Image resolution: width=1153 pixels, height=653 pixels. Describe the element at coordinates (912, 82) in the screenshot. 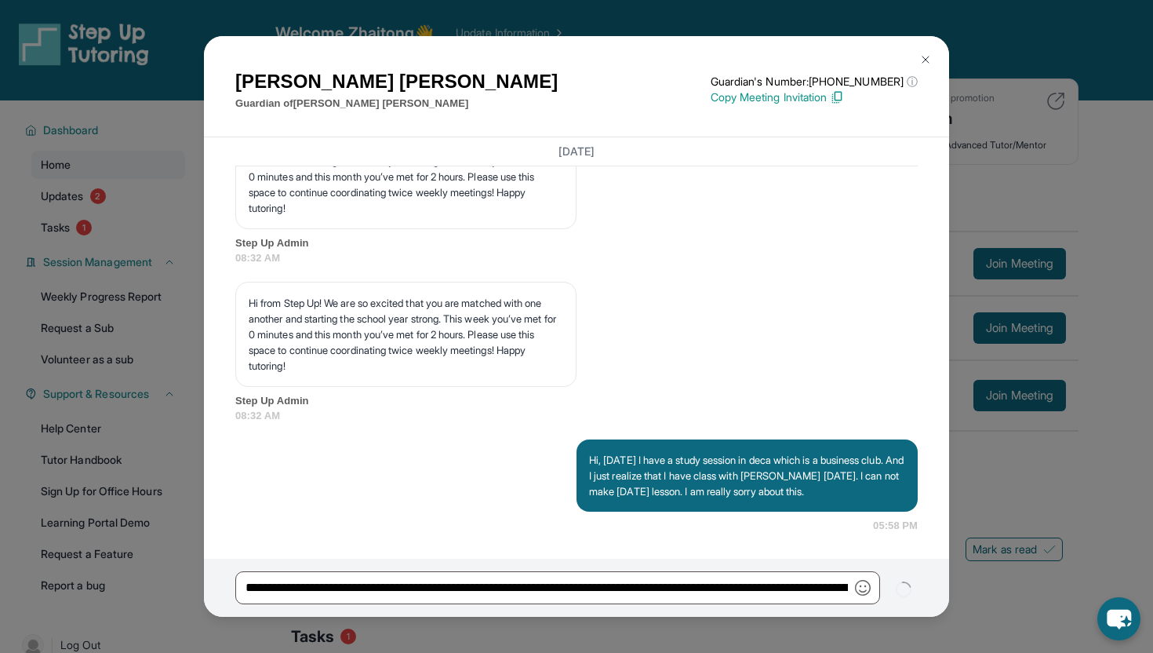

I see `span: ⓘ` at that location.